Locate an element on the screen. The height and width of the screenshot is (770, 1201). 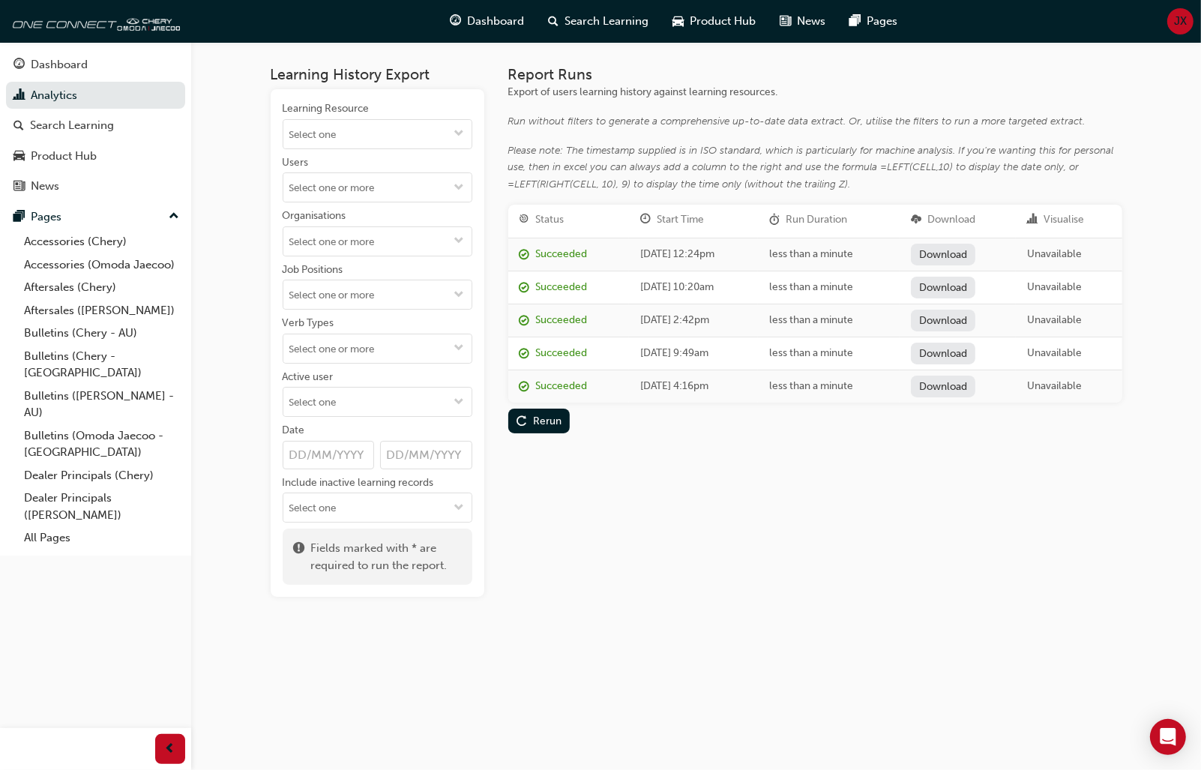
div: Please note: The timestamp supplied is in ISO standard, which is particularly for machine analysi... is located at coordinates (815, 168).